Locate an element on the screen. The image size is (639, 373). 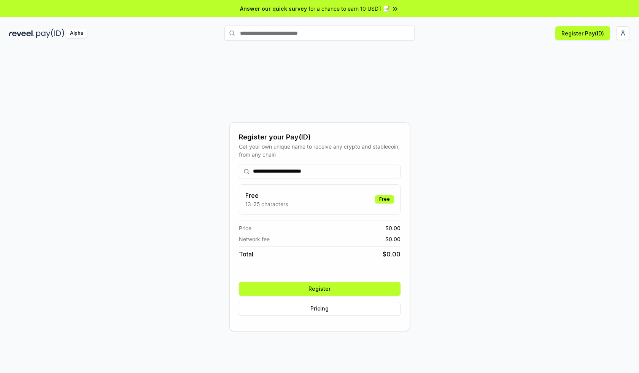
p: 13-25 characters is located at coordinates (267, 204).